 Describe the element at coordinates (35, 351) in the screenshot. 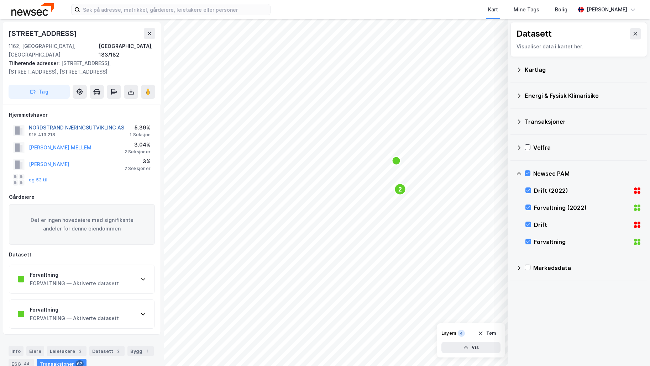

I see `div: Eiere` at that location.